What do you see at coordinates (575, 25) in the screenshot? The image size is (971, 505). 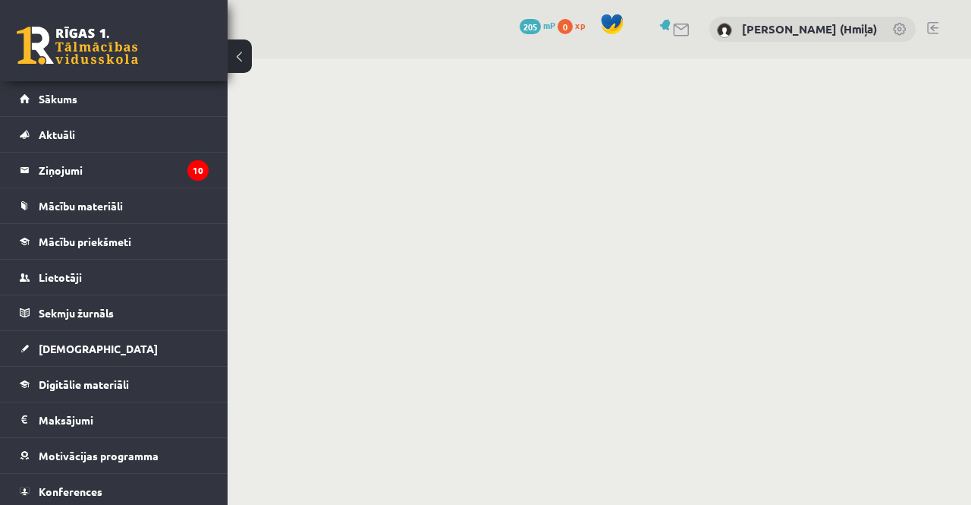 I see `a: 0 xp` at bounding box center [575, 25].